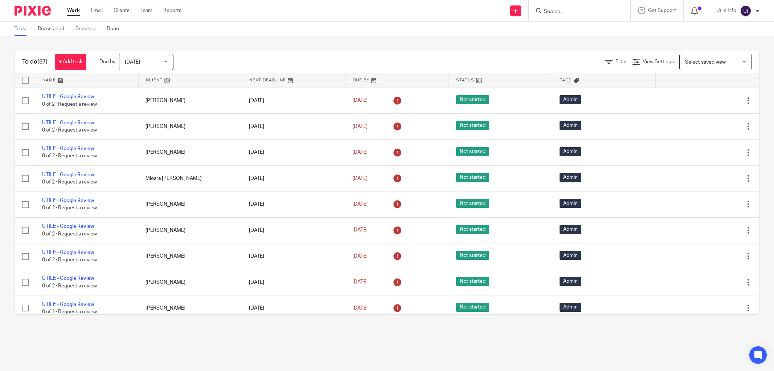  I want to click on a: To do, so click(23, 29).